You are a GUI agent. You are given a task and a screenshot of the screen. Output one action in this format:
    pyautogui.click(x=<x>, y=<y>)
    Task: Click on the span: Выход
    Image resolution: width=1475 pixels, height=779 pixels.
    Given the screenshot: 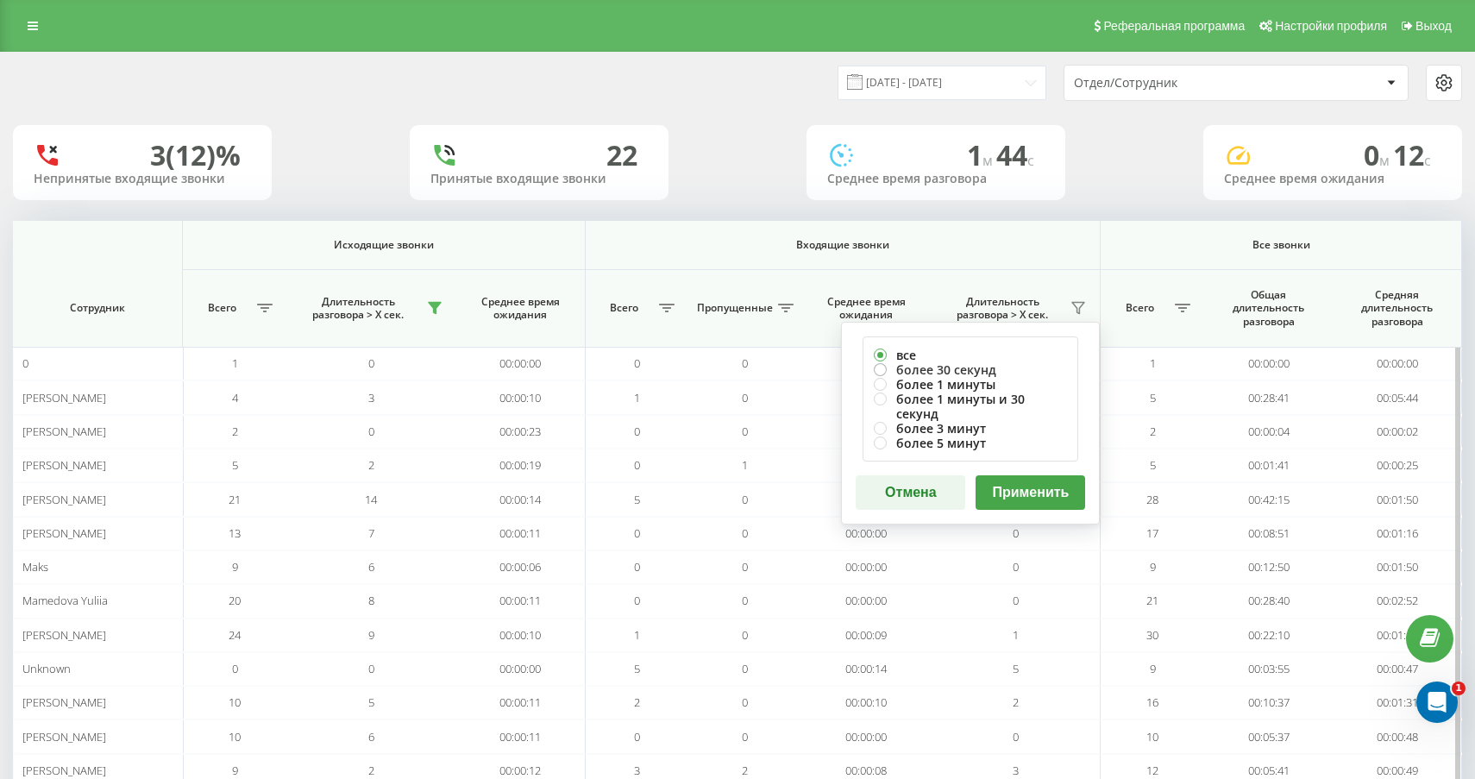 What is the action you would take?
    pyautogui.click(x=1433, y=26)
    